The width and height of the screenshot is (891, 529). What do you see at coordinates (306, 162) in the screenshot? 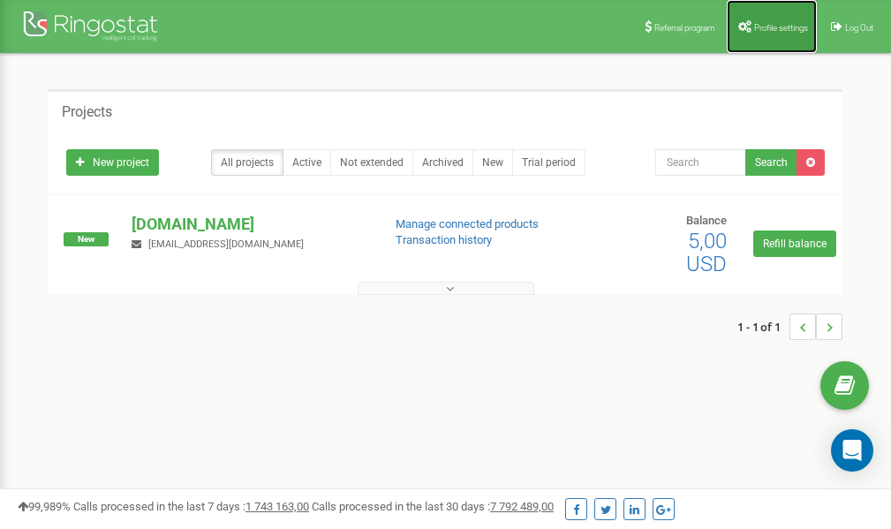
I see `a: Active` at bounding box center [306, 162].